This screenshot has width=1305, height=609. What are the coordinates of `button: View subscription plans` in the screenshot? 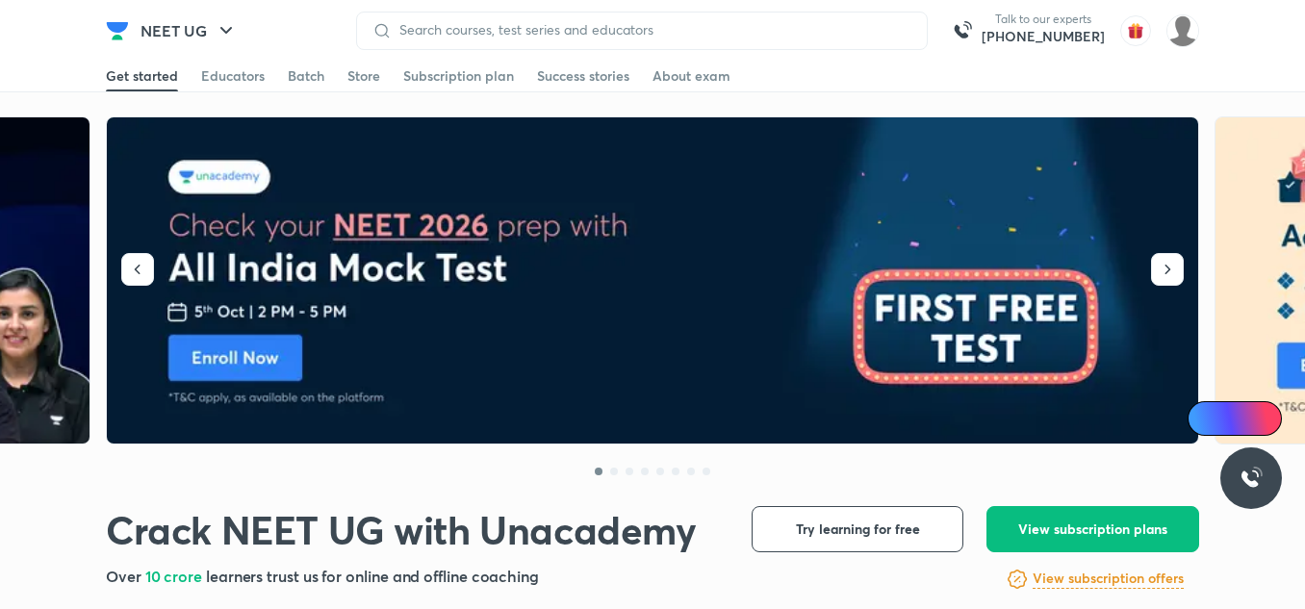 It's located at (1092, 529).